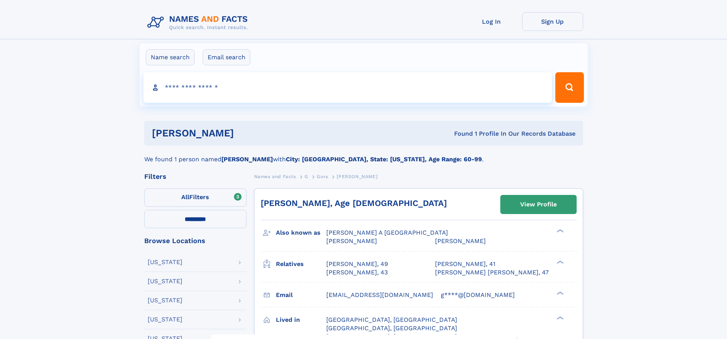  I want to click on a: Sign Up, so click(553, 21).